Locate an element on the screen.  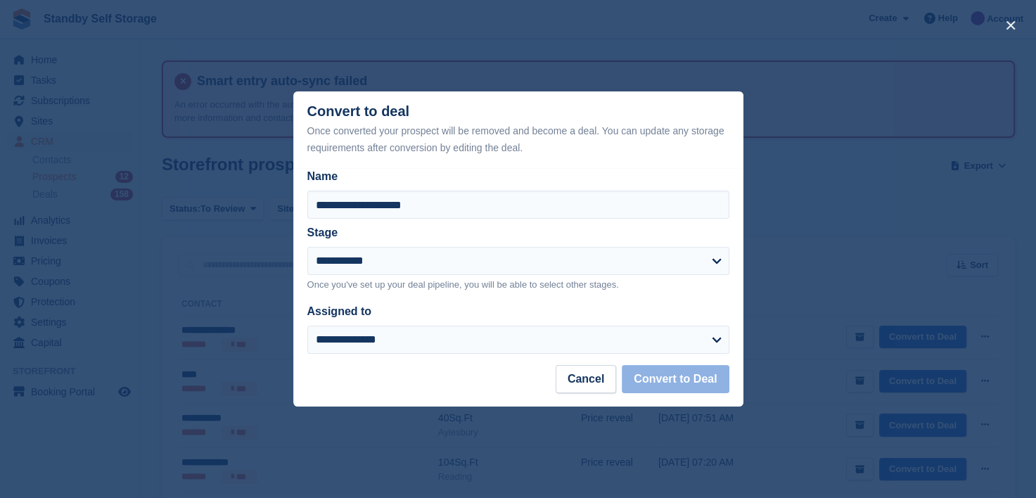
div: Convert to deal is located at coordinates (518, 129).